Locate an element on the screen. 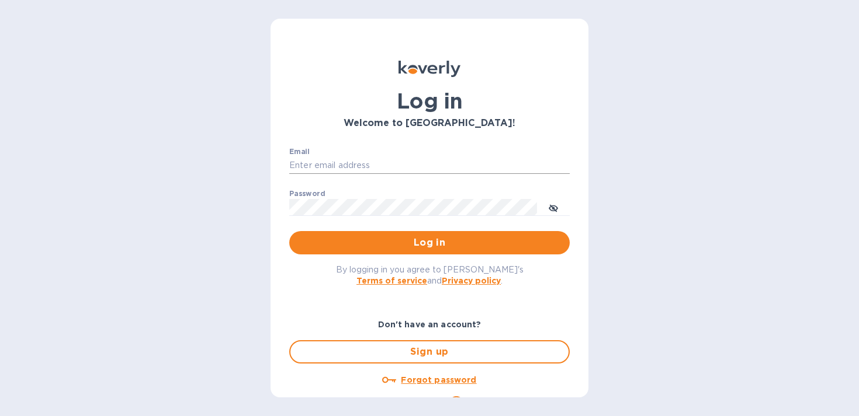 This screenshot has width=859, height=416. b: Don't have an account? is located at coordinates (429, 325).